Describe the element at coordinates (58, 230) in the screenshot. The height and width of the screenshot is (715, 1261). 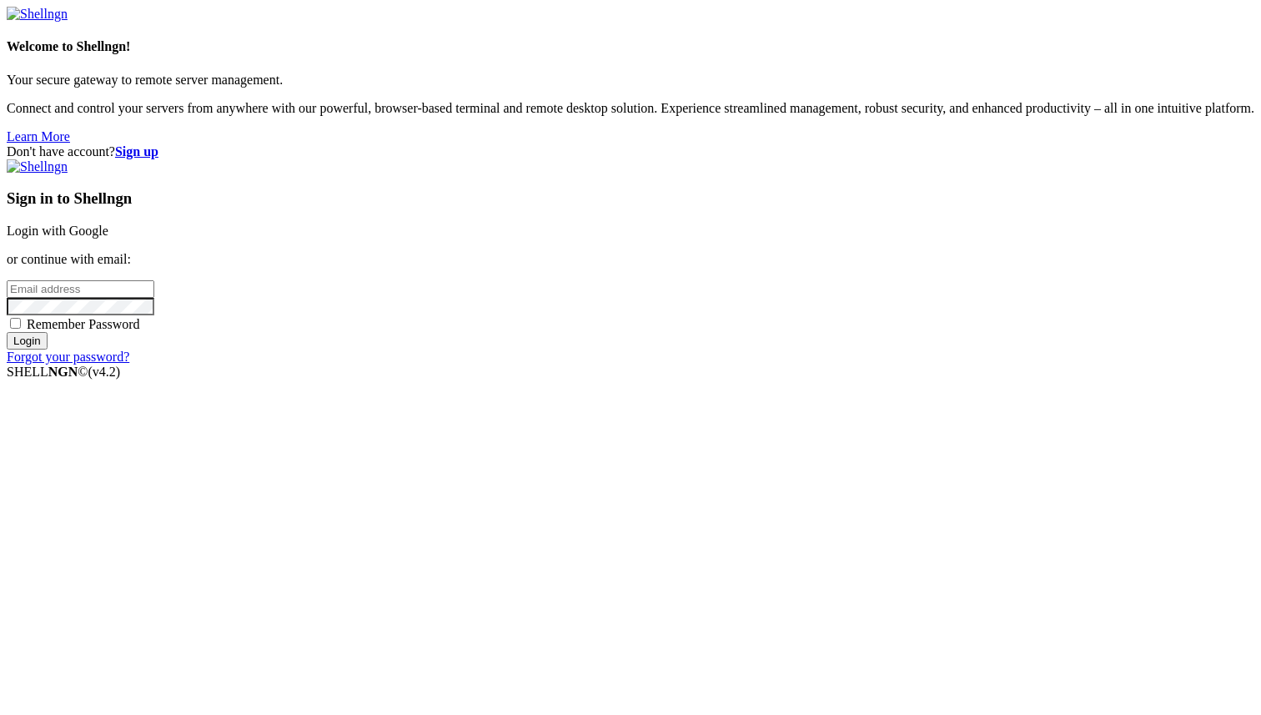
I see `a: Login with Google` at that location.